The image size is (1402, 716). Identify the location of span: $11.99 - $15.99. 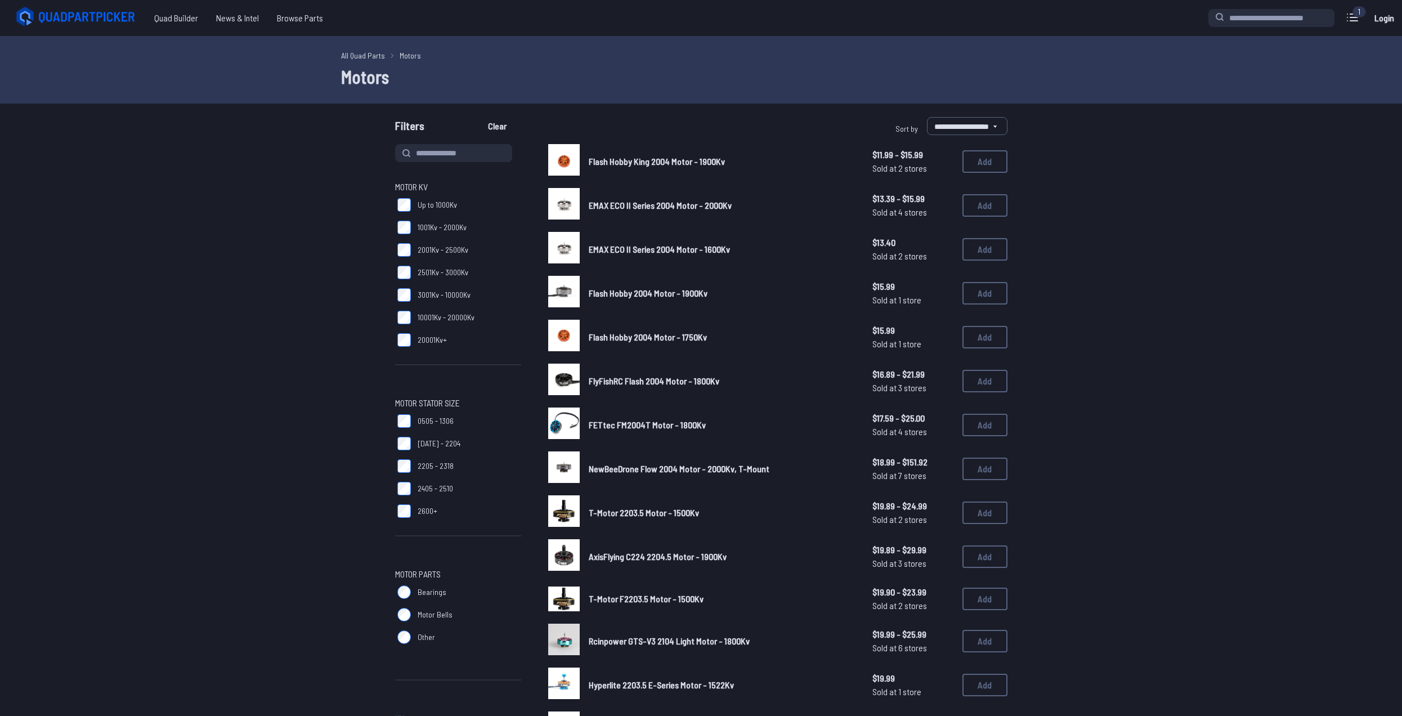
(913, 155).